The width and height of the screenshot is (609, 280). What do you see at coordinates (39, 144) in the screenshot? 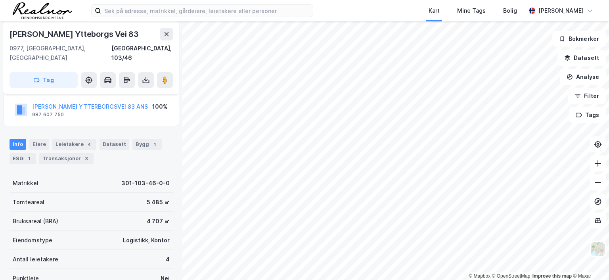
I see `div: Eiere` at bounding box center [39, 144].